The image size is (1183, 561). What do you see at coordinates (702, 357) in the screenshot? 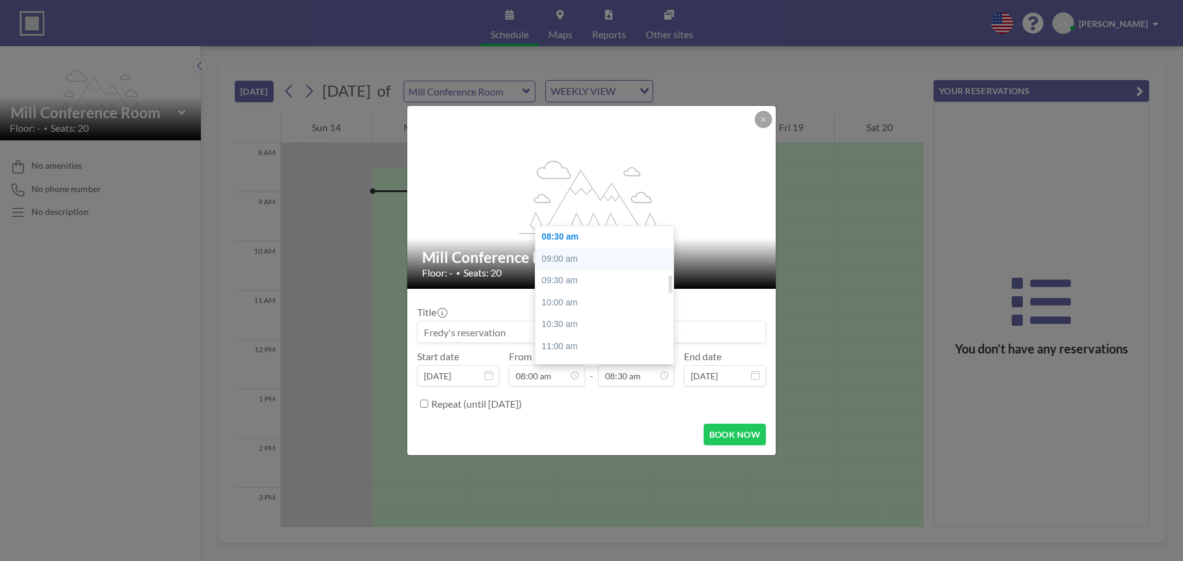
I see `label: End date` at bounding box center [702, 357].